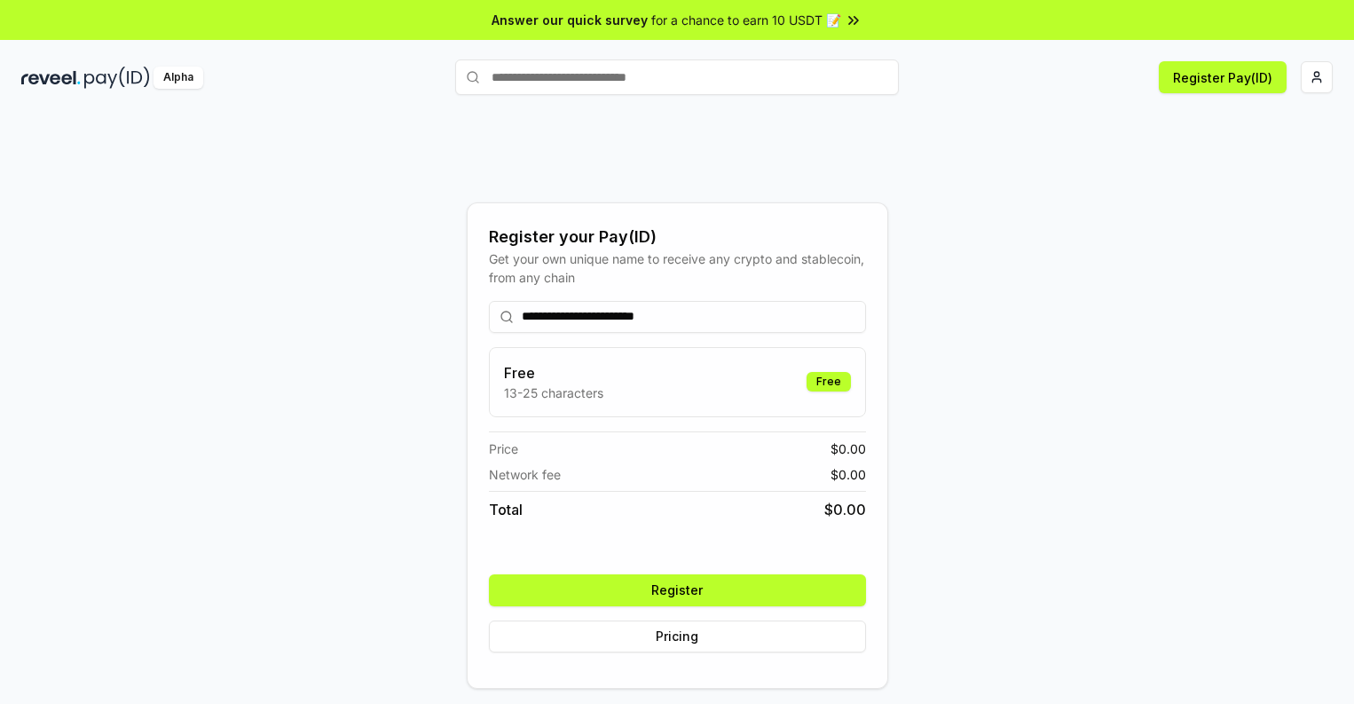 This screenshot has height=704, width=1354. What do you see at coordinates (503, 448) in the screenshot?
I see `span: Price` at bounding box center [503, 448].